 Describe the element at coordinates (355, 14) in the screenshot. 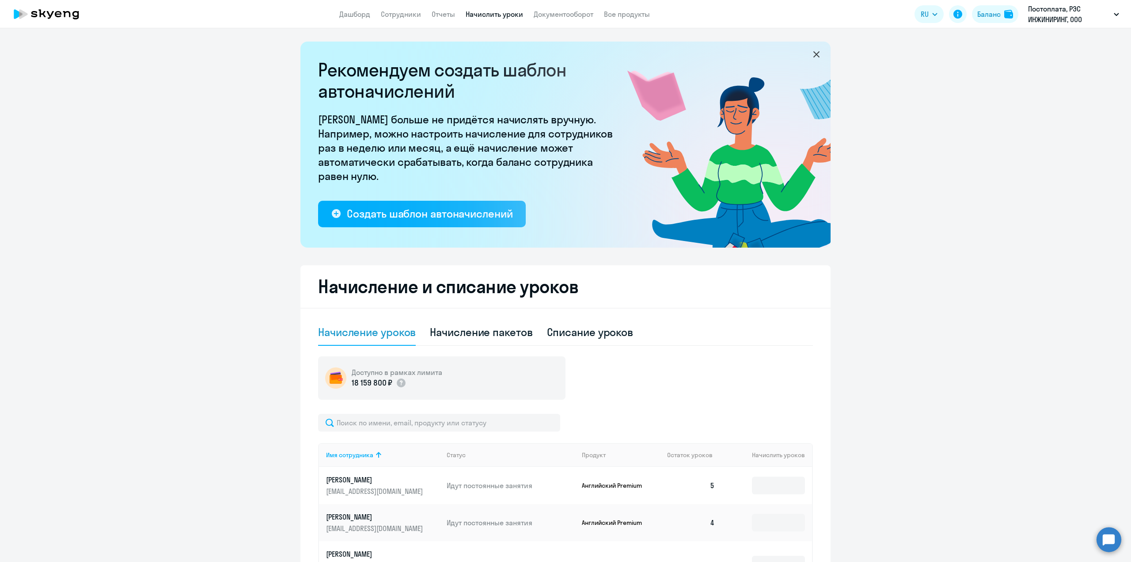

I see `a: Дашборд` at that location.